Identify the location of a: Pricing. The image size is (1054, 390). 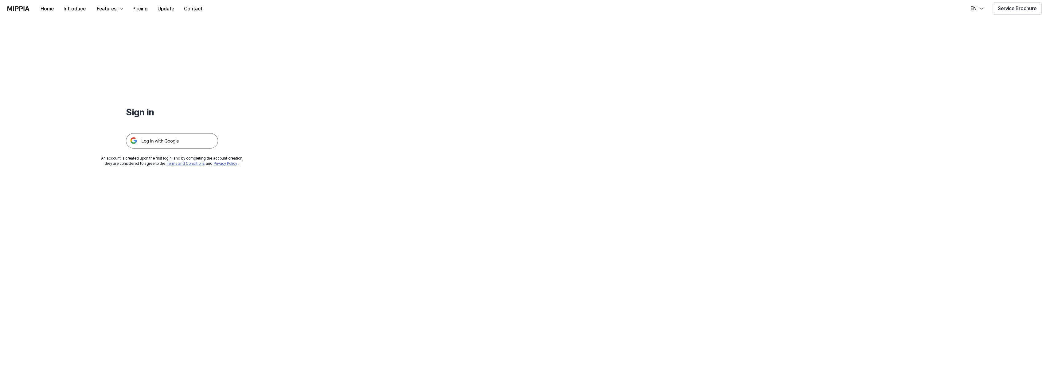
(140, 9).